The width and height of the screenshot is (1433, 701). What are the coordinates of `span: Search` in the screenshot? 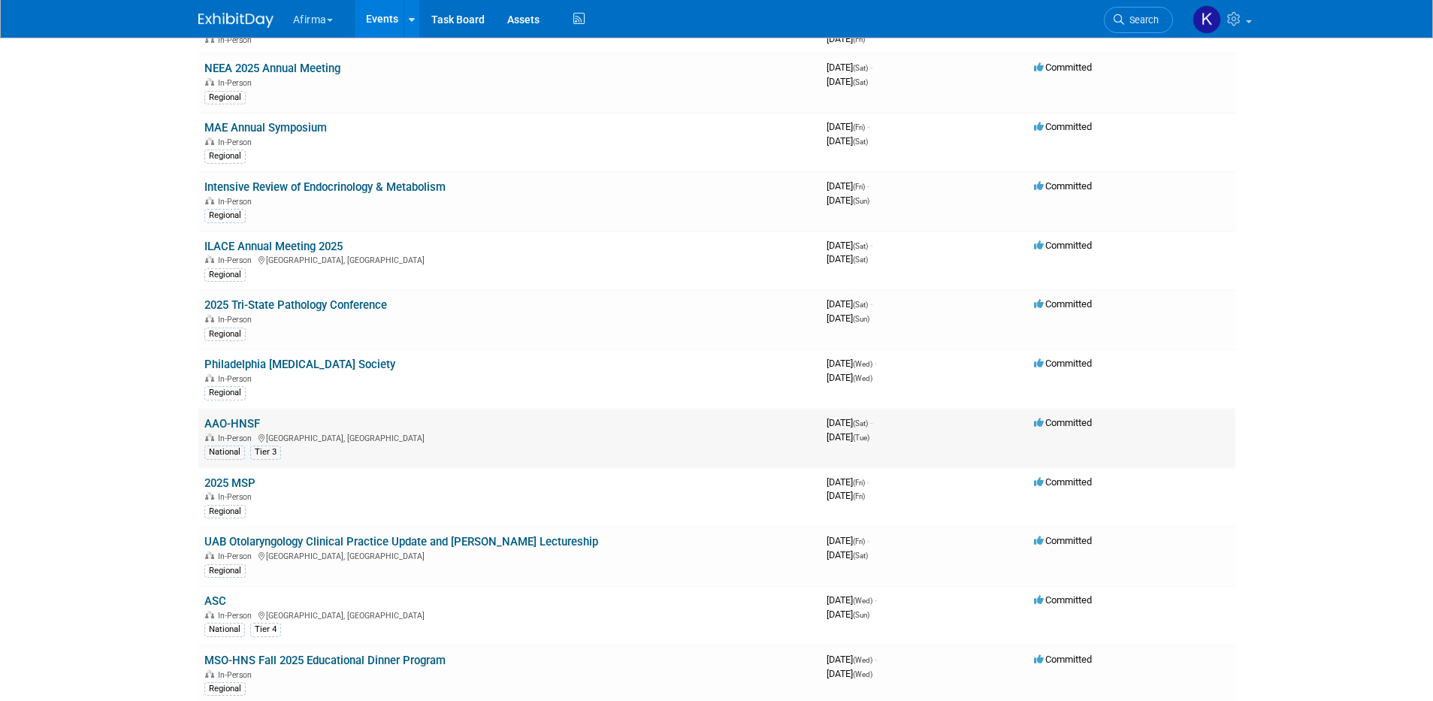 It's located at (1142, 20).